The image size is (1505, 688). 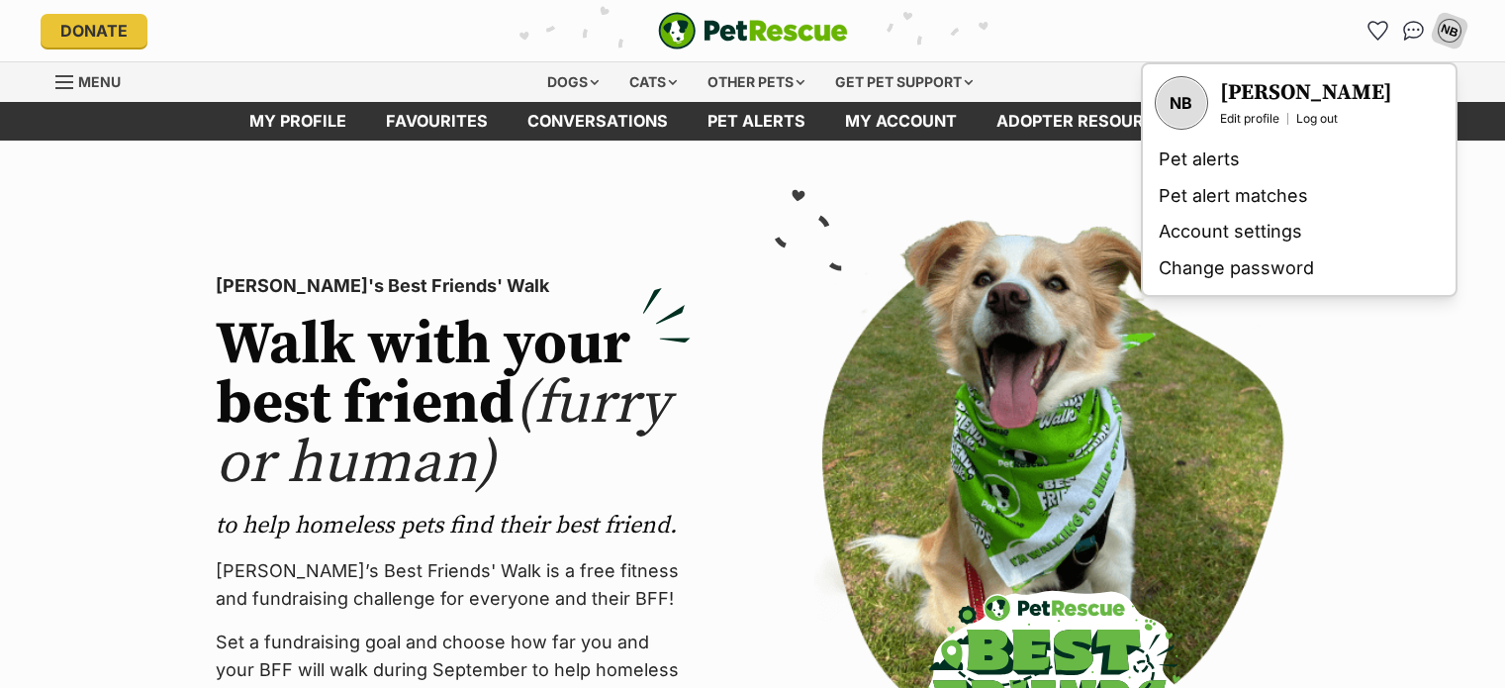 What do you see at coordinates (904, 82) in the screenshot?
I see `div: Get pet support` at bounding box center [904, 82].